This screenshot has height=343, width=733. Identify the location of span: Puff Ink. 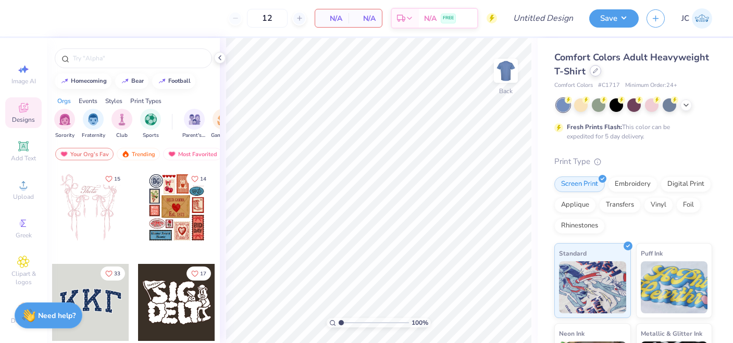
(652, 253).